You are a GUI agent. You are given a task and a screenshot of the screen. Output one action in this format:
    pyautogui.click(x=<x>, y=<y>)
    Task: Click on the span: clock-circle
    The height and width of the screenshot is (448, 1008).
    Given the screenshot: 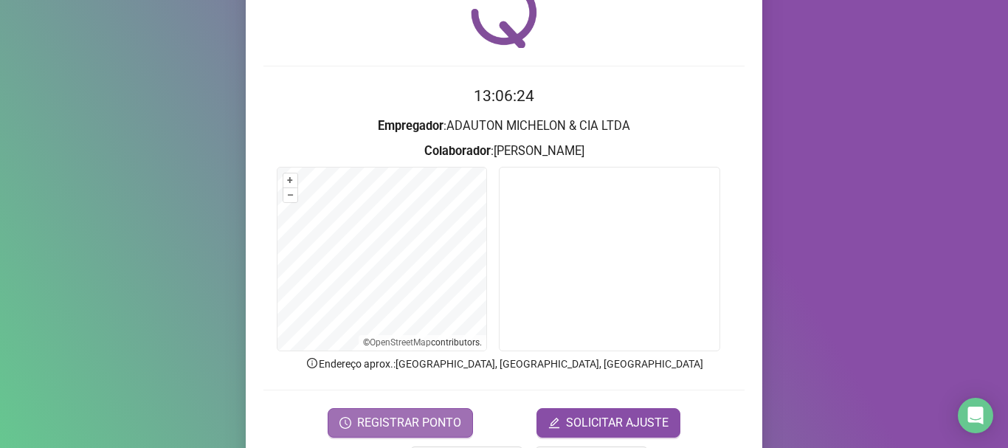 What is the action you would take?
    pyautogui.click(x=345, y=423)
    